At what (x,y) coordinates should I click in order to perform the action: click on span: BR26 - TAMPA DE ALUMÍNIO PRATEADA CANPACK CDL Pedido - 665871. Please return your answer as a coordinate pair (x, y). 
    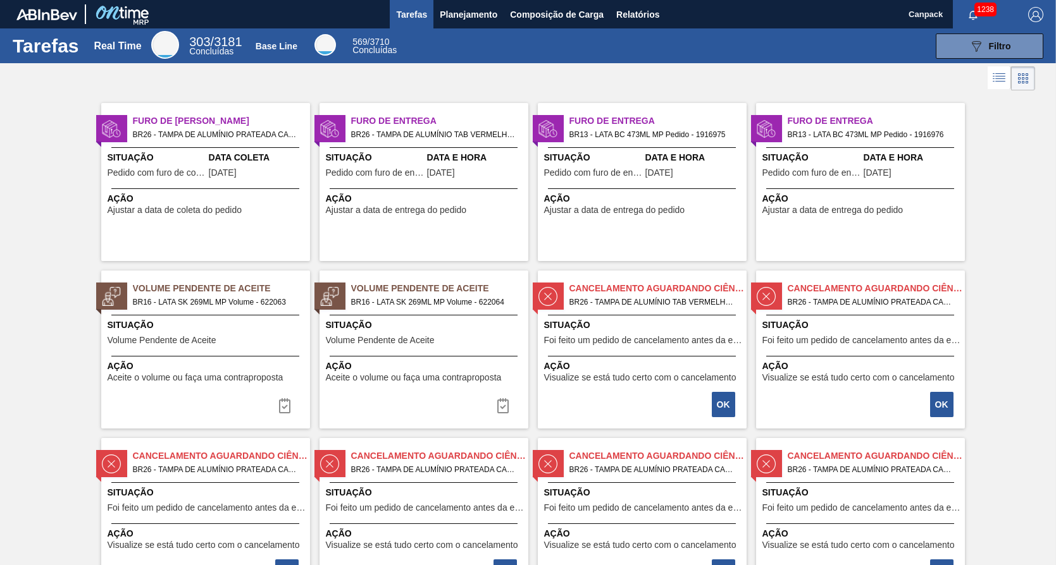
    Looking at the image, I should click on (871, 302).